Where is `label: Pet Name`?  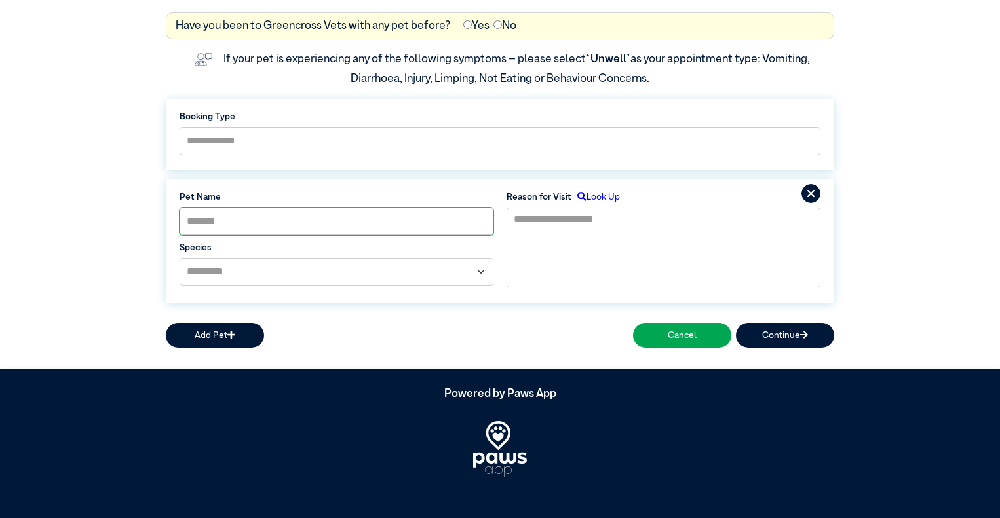 label: Pet Name is located at coordinates (336, 197).